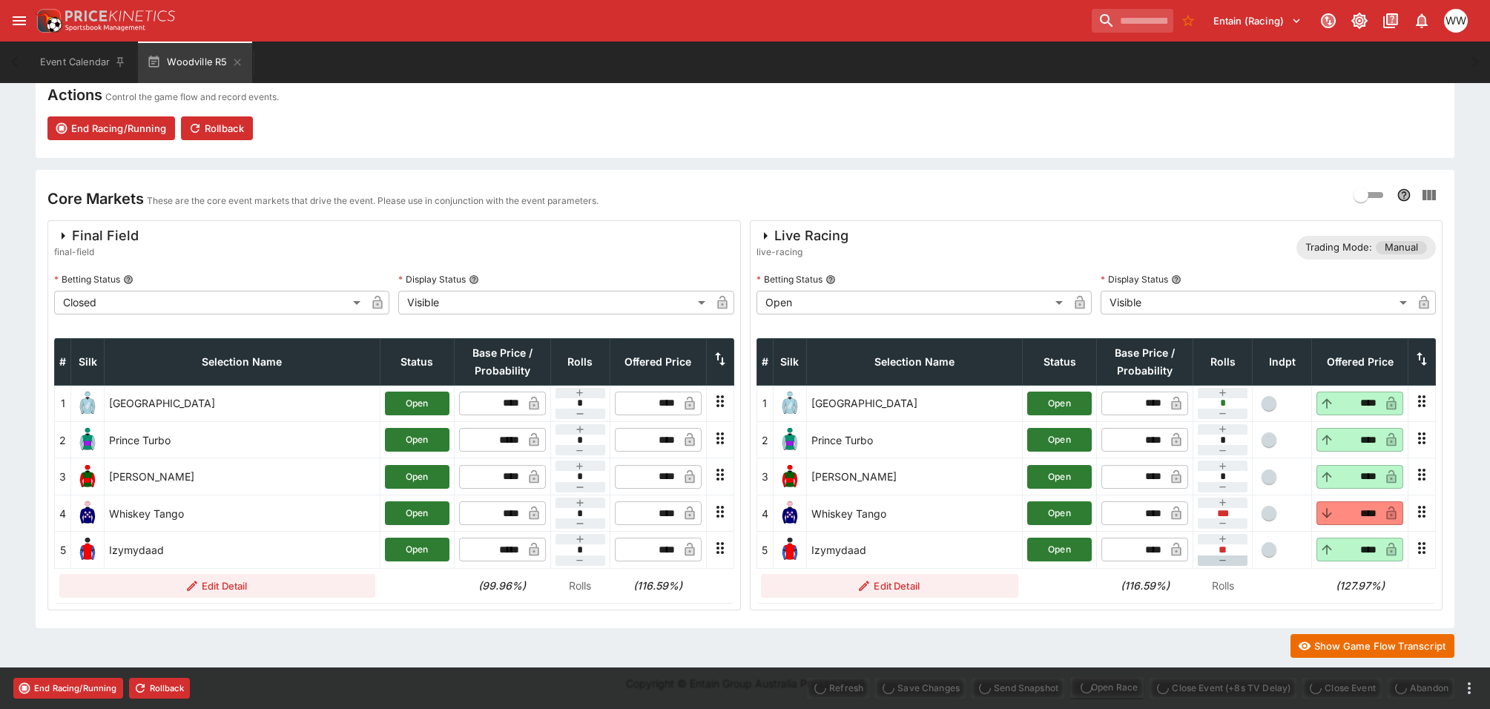 The height and width of the screenshot is (709, 1490). Describe the element at coordinates (658, 585) in the screenshot. I see `h6: (116.59%)` at that location.